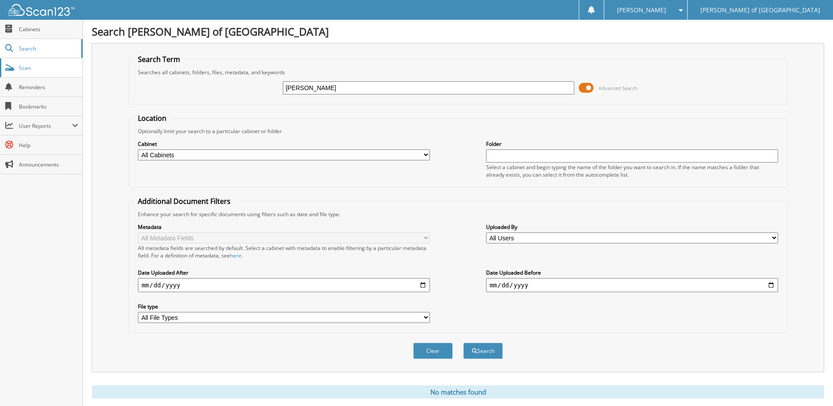  Describe the element at coordinates (152, 118) in the screenshot. I see `legend: Location` at that location.